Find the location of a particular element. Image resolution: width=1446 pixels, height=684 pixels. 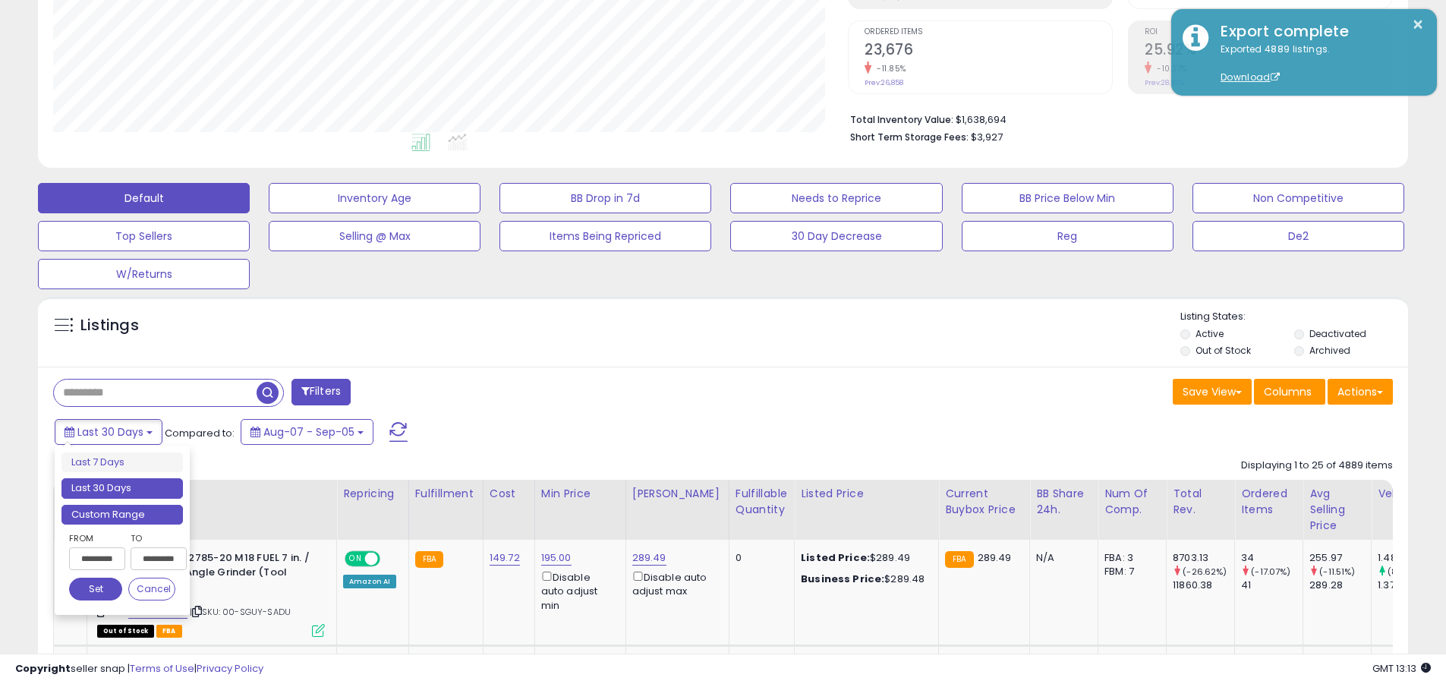

h2: 25.92% is located at coordinates (1268, 51).